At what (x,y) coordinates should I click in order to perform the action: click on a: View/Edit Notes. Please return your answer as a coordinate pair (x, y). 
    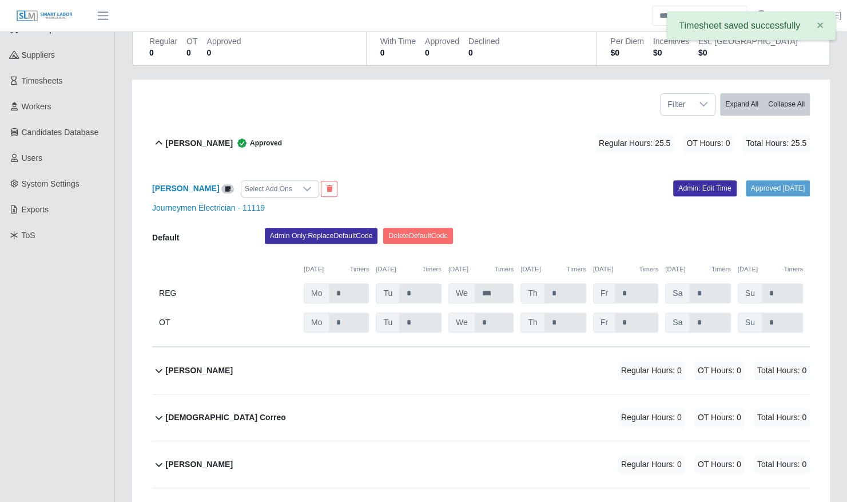
    Looking at the image, I should click on (228, 188).